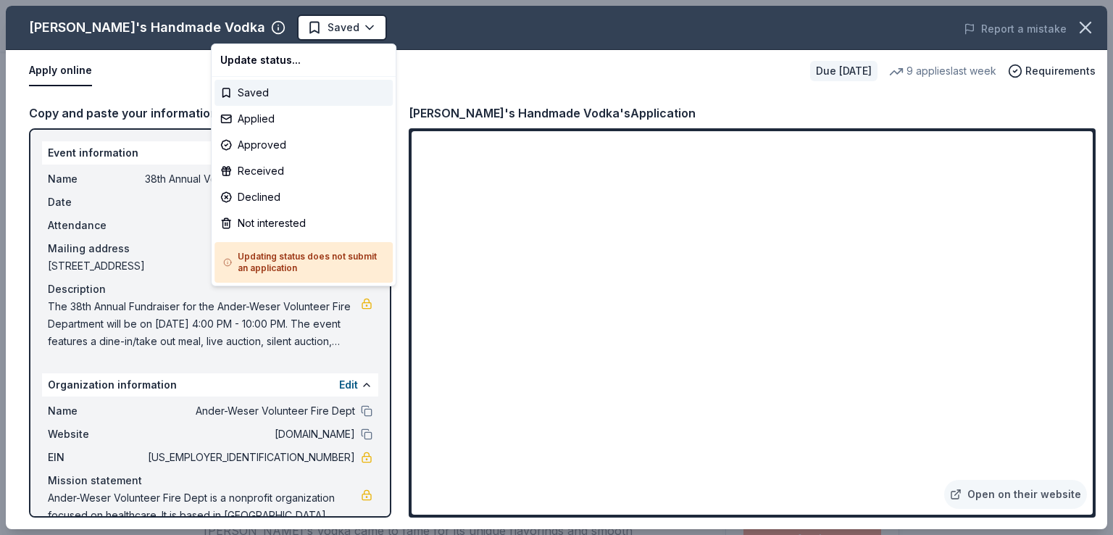  Describe the element at coordinates (304, 262) in the screenshot. I see `h5: Updating status does not submit an application` at that location.